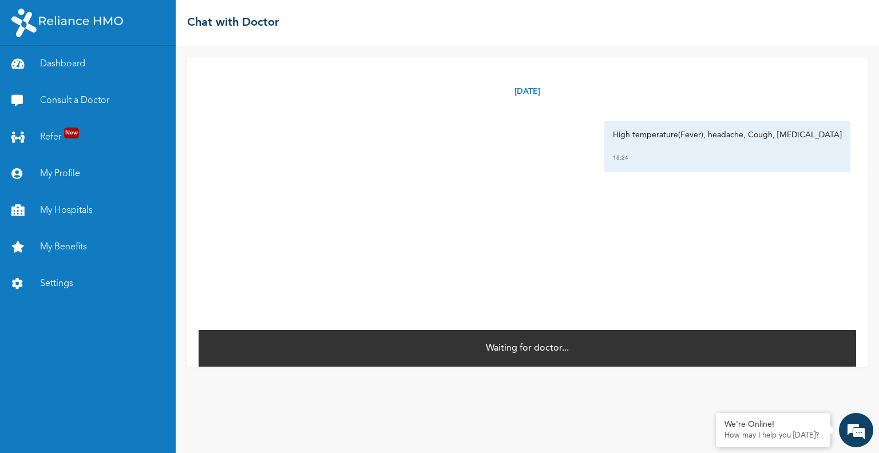  Describe the element at coordinates (67, 23) in the screenshot. I see `img: RelianceHMO's Logo` at that location.